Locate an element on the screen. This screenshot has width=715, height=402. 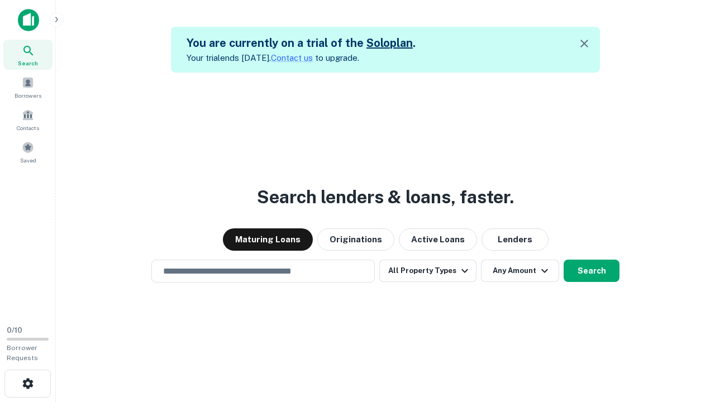
a: Contact us is located at coordinates (292, 58).